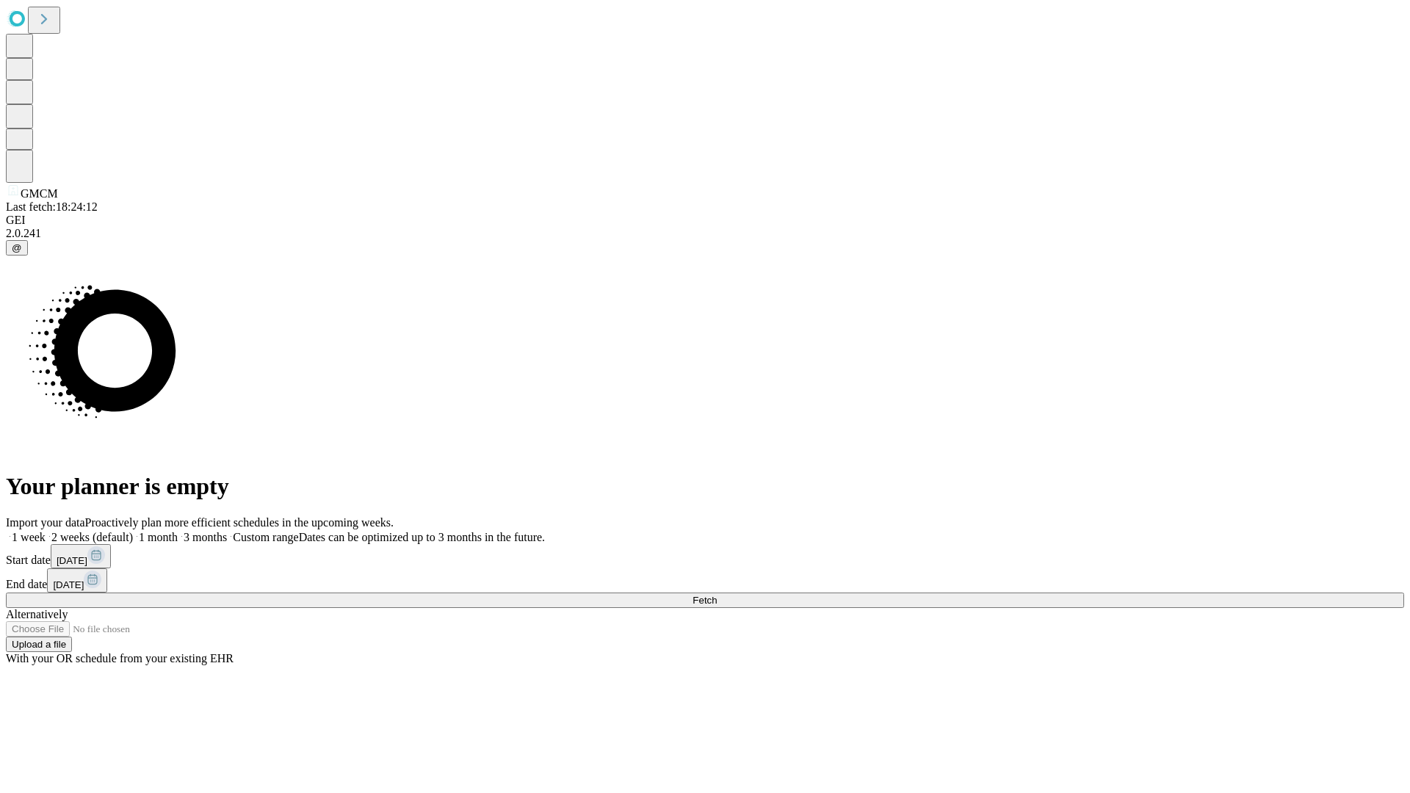 Image resolution: width=1410 pixels, height=793 pixels. I want to click on span: Proactively plan more efficient schedules in the upcoming weeks., so click(239, 522).